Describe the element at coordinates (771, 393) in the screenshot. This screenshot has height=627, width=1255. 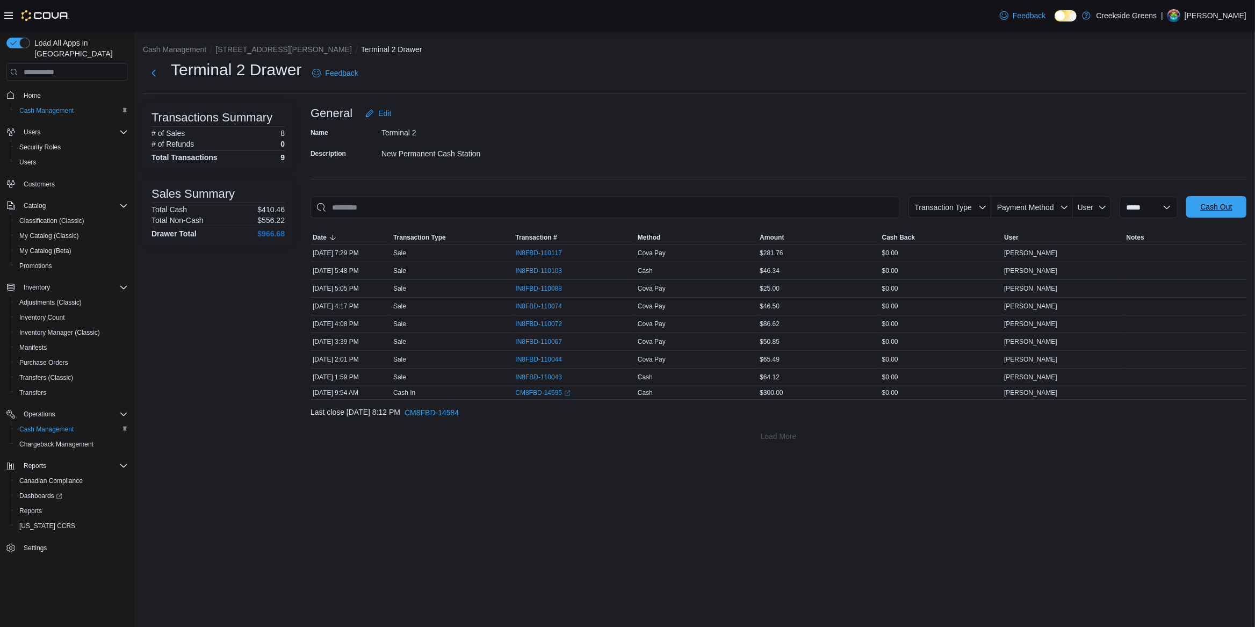
I see `span: $300.00` at that location.